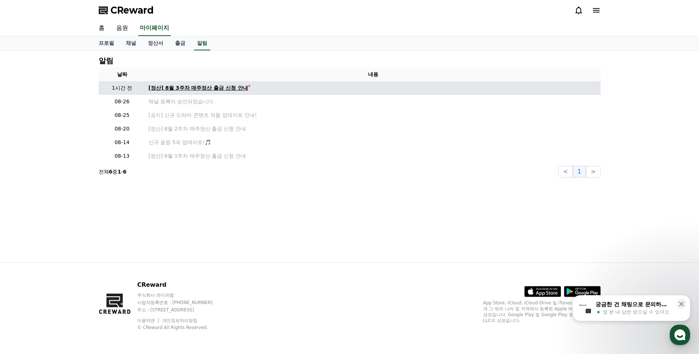  Describe the element at coordinates (182, 285) in the screenshot. I see `p: CReward` at that location.